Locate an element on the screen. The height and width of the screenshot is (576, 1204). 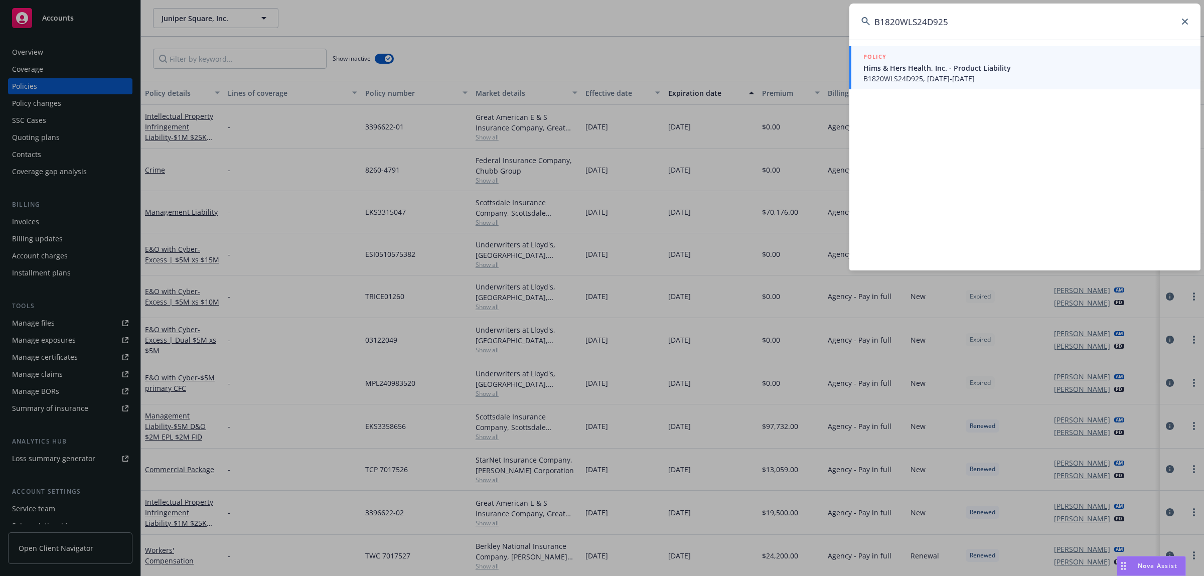
span: Hims & Hers Health, Inc. - Product Liability is located at coordinates (1026, 68).